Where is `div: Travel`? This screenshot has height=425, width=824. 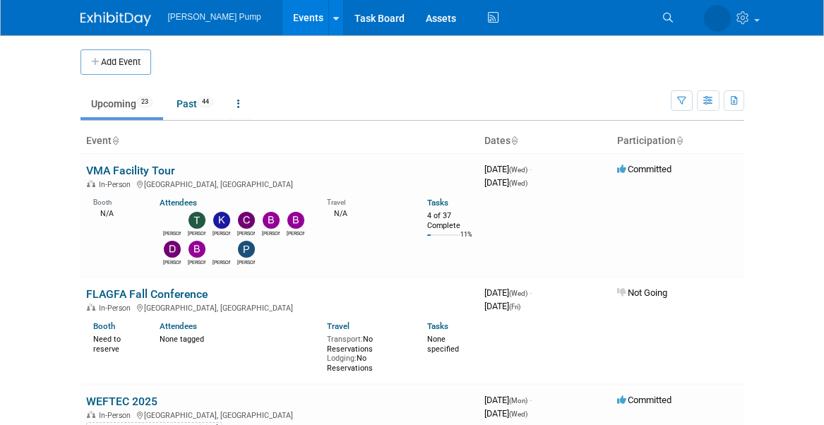
div: Travel is located at coordinates (366, 200).